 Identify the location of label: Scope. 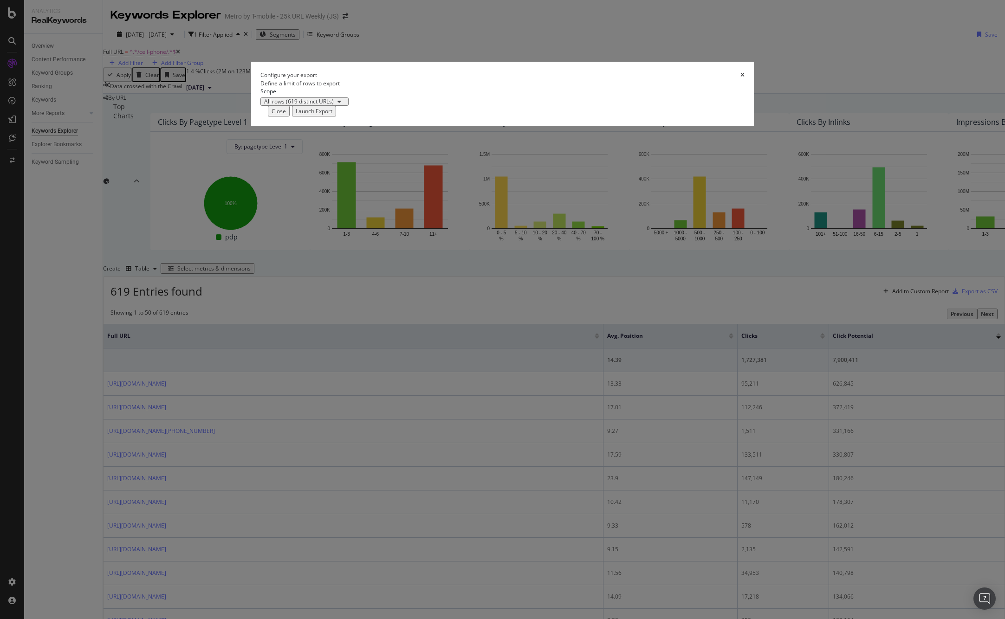
(268, 91).